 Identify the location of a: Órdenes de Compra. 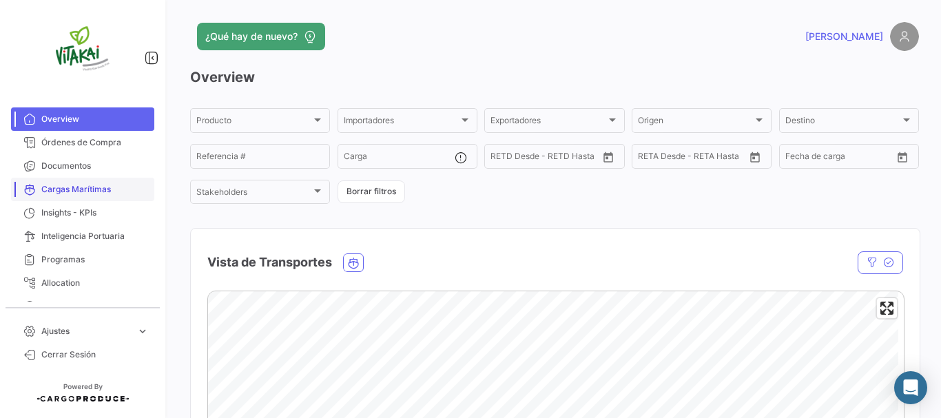
(83, 143).